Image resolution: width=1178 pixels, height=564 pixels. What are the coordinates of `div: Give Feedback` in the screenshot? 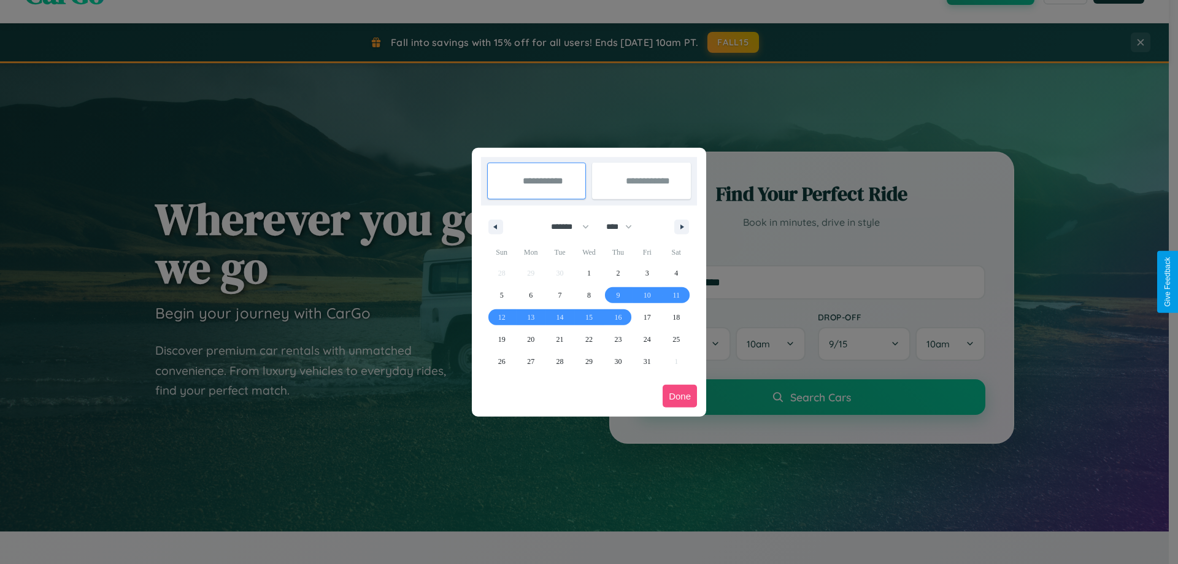 It's located at (1168, 282).